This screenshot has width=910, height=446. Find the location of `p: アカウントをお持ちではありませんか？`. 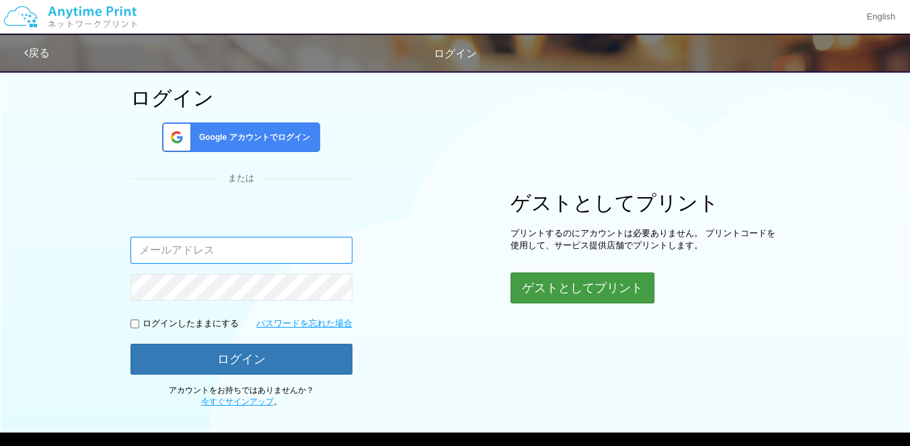

p: アカウントをお持ちではありませんか？ is located at coordinates (241, 396).